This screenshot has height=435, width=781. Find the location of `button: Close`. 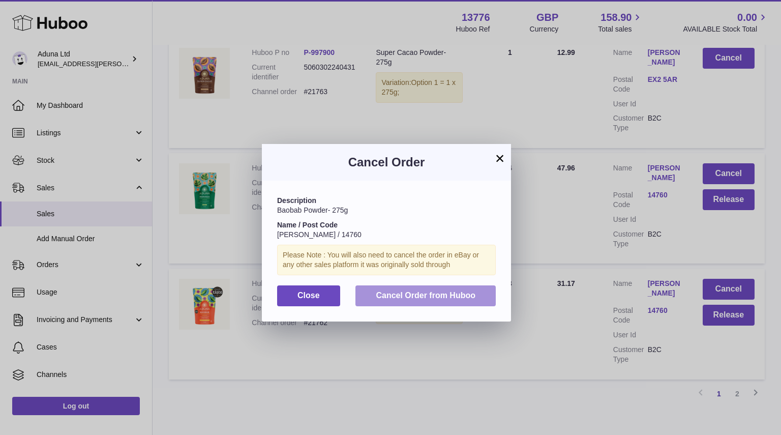

button: Close is located at coordinates (309, 295).